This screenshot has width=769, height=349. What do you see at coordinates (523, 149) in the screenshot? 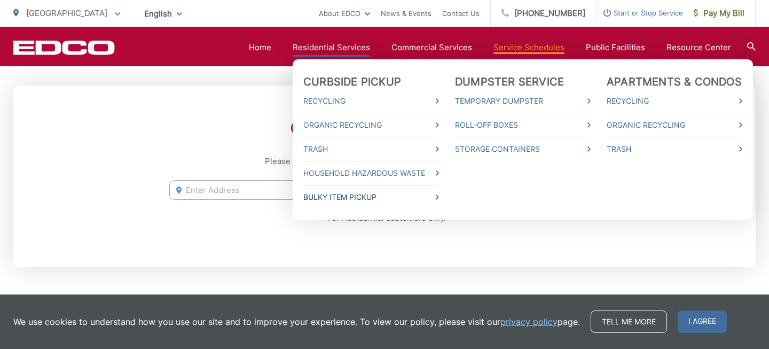
I see `a: Storage Containers` at bounding box center [523, 149].